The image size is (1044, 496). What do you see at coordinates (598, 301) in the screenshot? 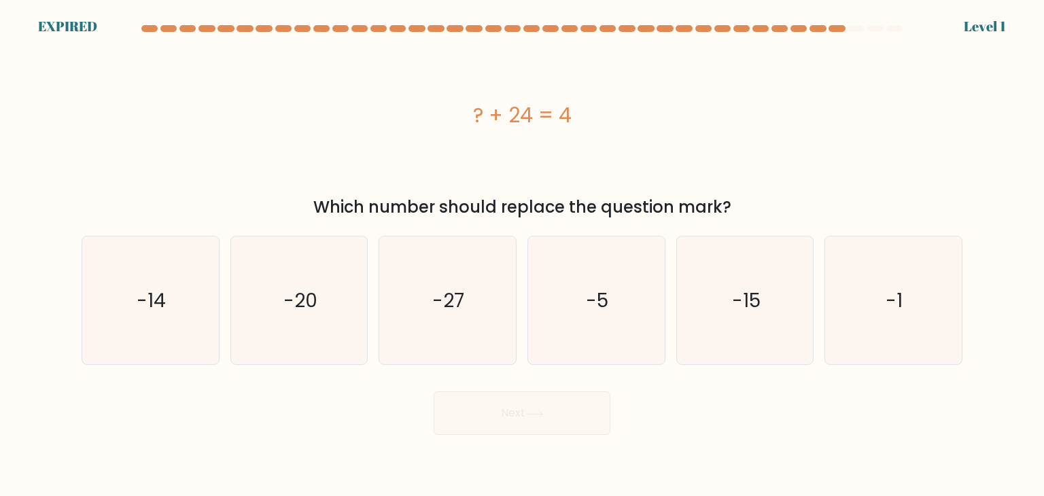
I see `text: -5` at bounding box center [598, 301].